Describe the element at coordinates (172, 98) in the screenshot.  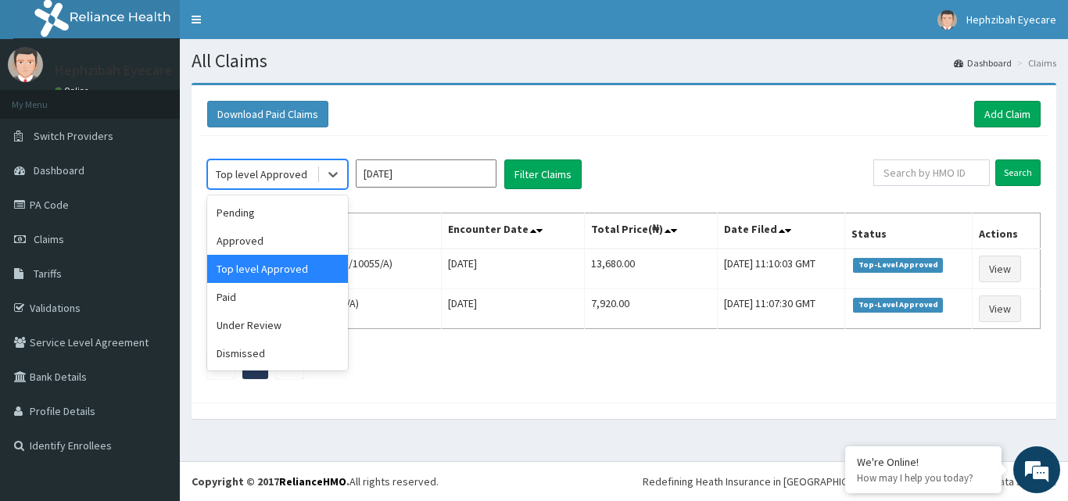
I see `div: Chat with us now` at that location.